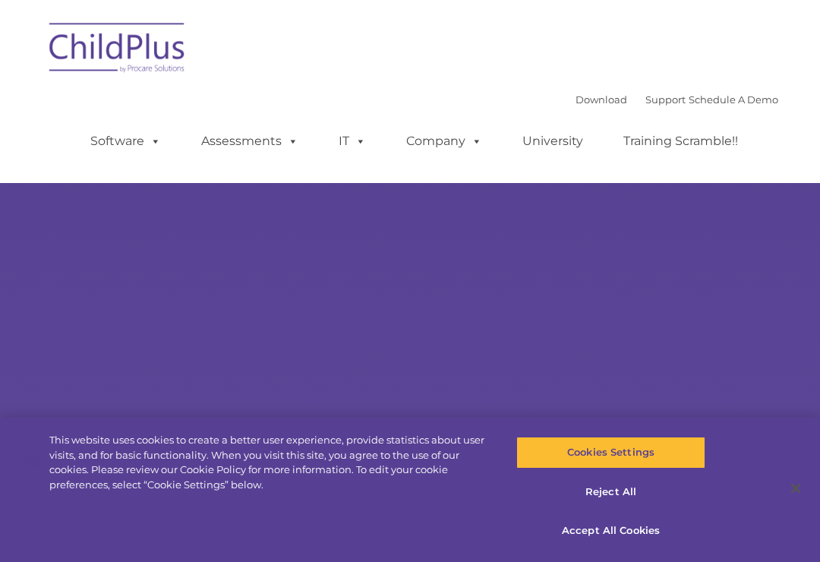 The width and height of the screenshot is (820, 562). Describe the element at coordinates (250, 141) in the screenshot. I see `a: Assessments` at that location.